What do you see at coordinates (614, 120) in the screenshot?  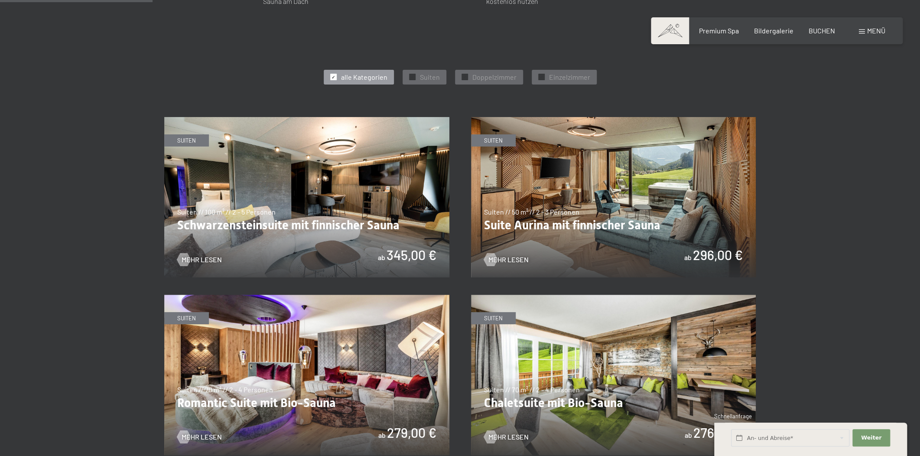 I see `a: Suite Aurina mit finnischer Sauna` at bounding box center [614, 120].